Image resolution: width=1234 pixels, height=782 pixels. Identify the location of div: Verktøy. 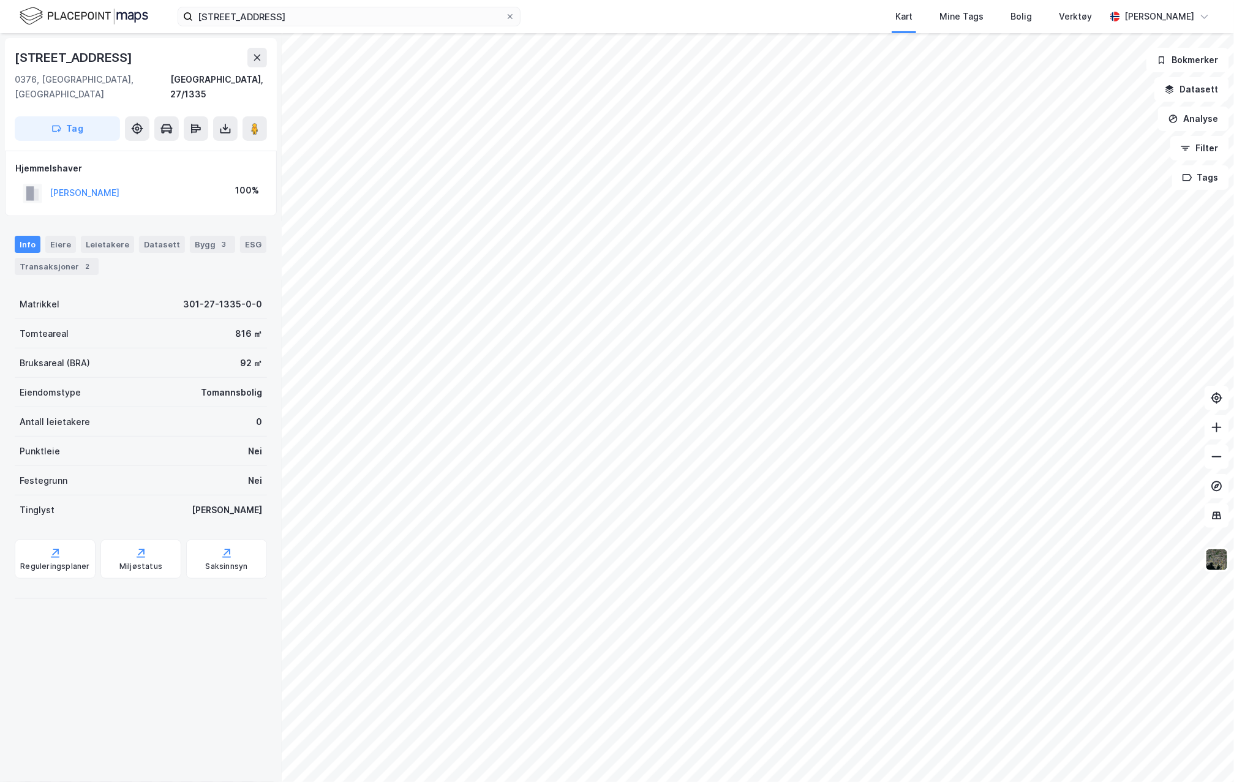
(1075, 17).